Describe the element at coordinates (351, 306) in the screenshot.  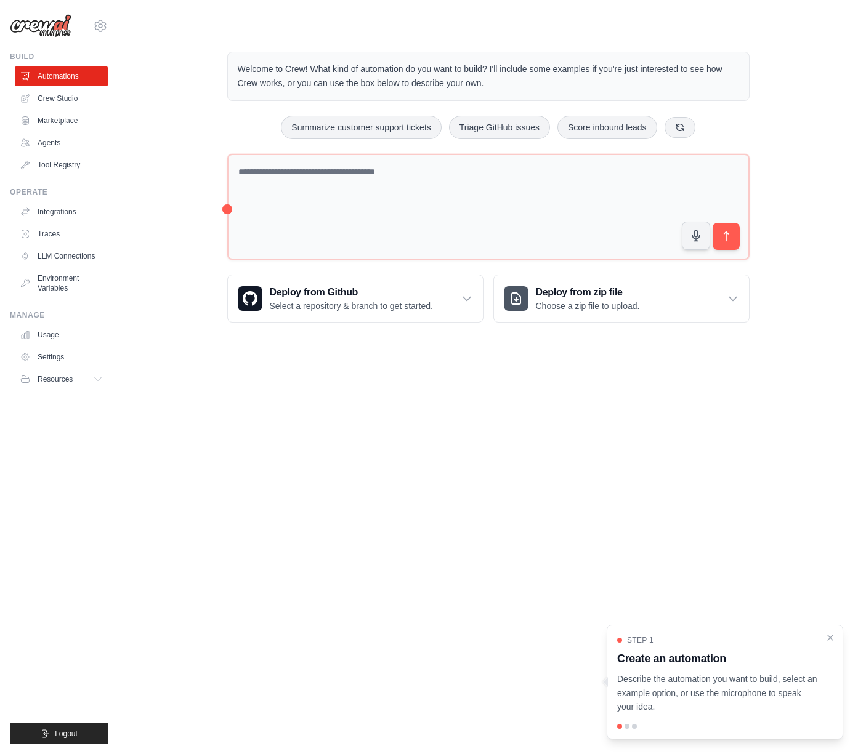
I see `p: Select a repository & branch to get started.` at that location.